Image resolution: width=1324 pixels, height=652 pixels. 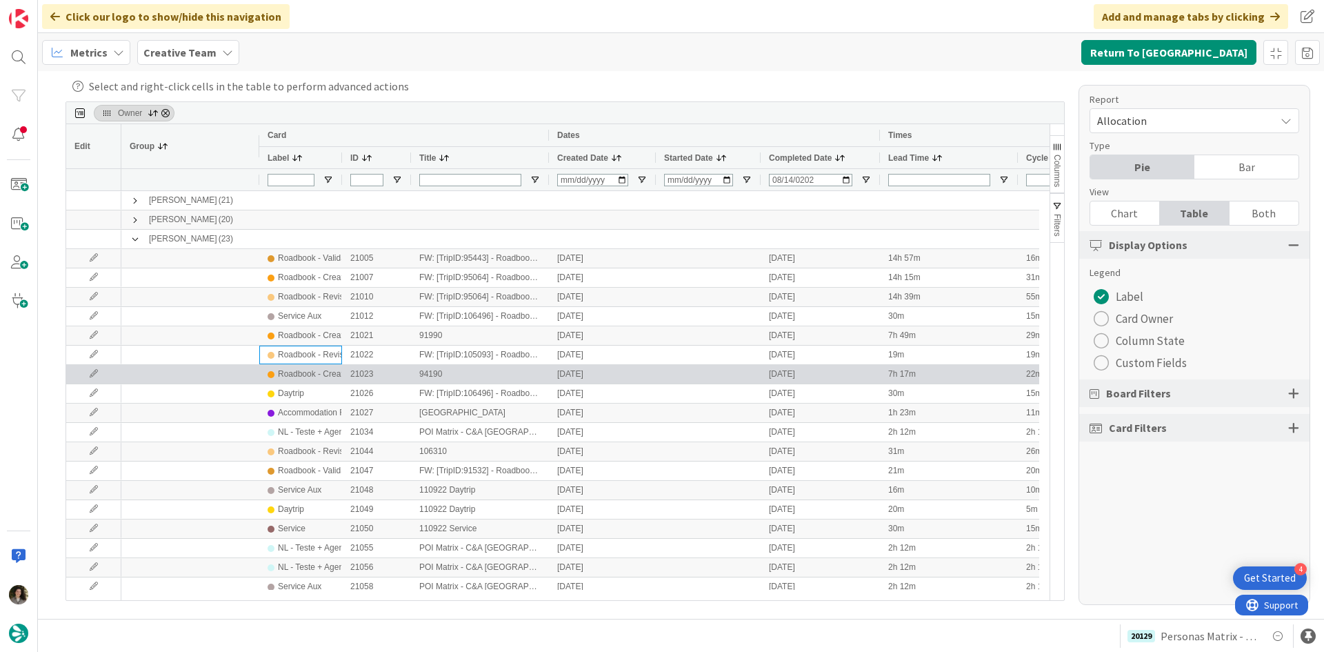 I want to click on div: 31m, so click(x=949, y=451).